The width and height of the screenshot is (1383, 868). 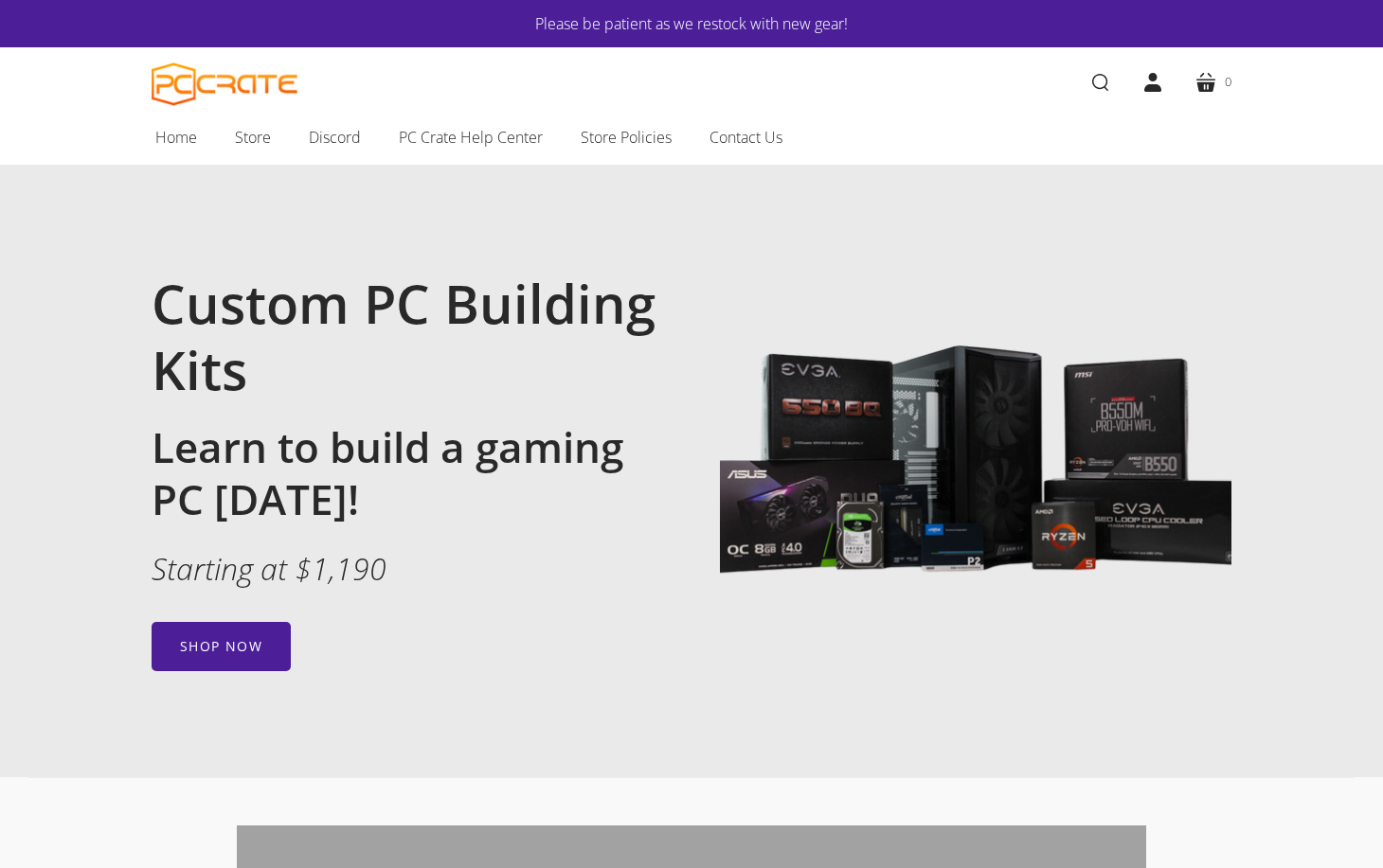 I want to click on a: Store, so click(x=253, y=138).